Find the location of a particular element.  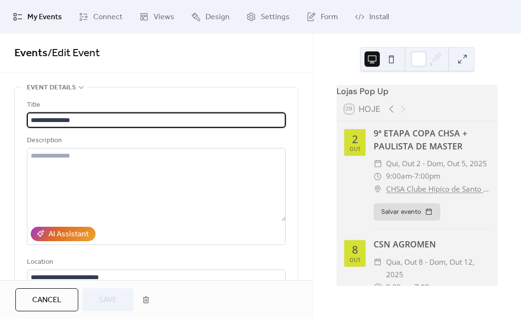

button: AI Assistant is located at coordinates (63, 234).